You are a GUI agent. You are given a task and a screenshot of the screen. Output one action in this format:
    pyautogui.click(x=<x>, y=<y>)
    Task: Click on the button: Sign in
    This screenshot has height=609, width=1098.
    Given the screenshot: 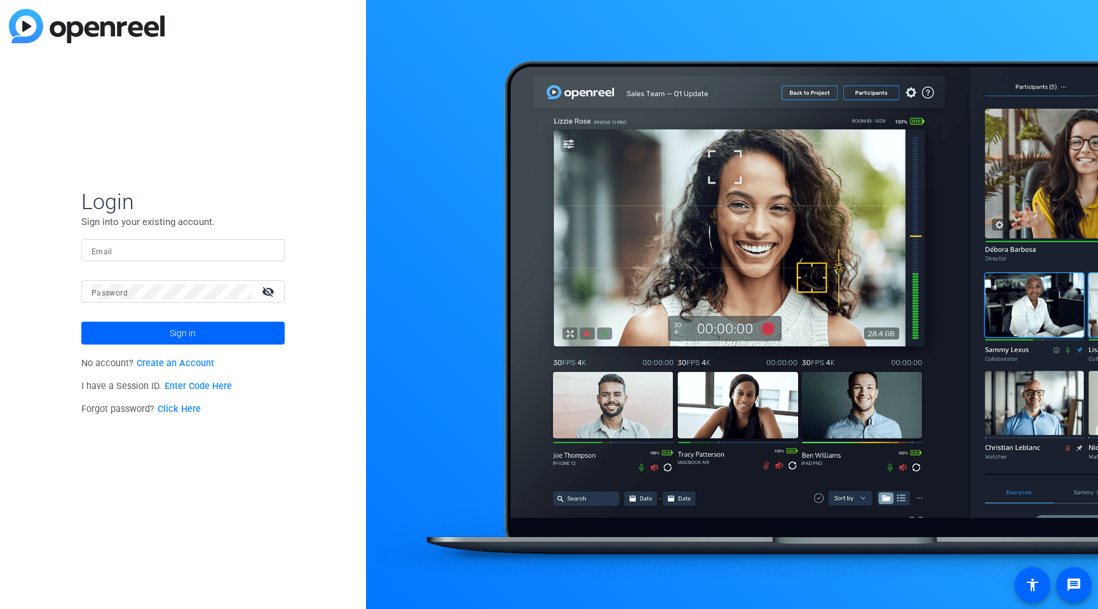 What is the action you would take?
    pyautogui.click(x=183, y=333)
    